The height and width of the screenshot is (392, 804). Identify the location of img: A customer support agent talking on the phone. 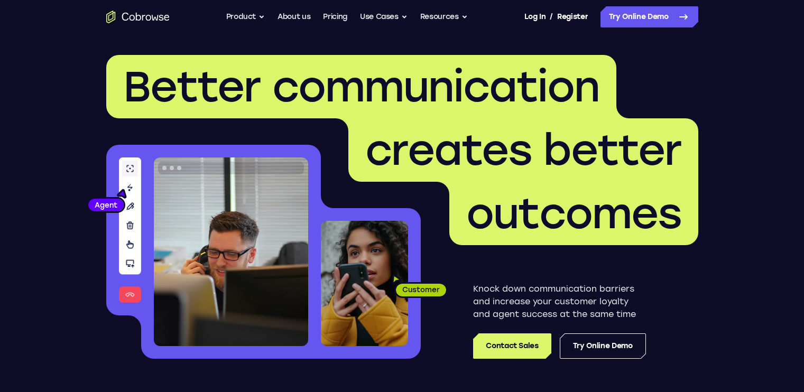
(231, 252).